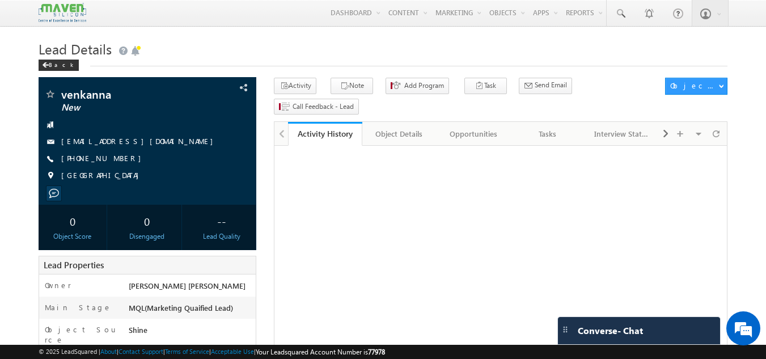 The height and width of the screenshot is (359, 766). I want to click on label: Object Source, so click(81, 334).